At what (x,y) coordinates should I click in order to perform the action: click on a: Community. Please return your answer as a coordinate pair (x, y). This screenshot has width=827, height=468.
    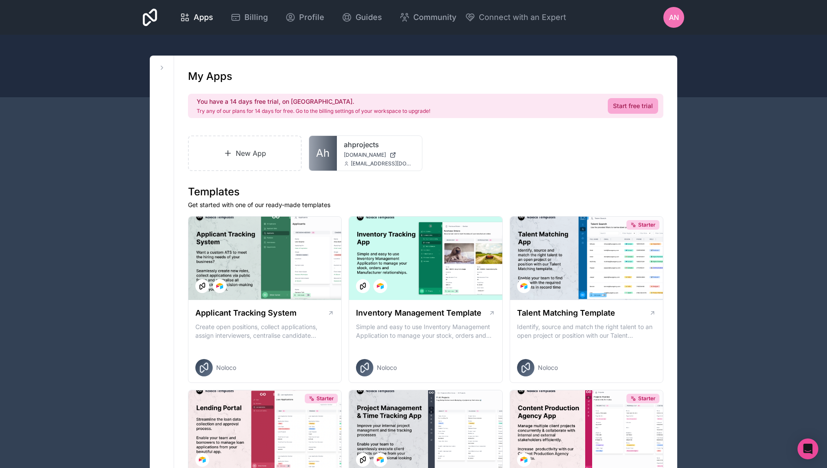
    Looking at the image, I should click on (428, 17).